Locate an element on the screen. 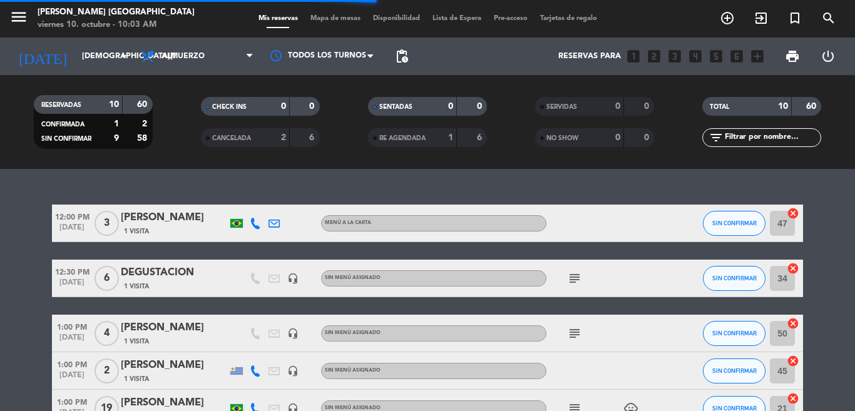  span: CANCELADA is located at coordinates (232, 138).